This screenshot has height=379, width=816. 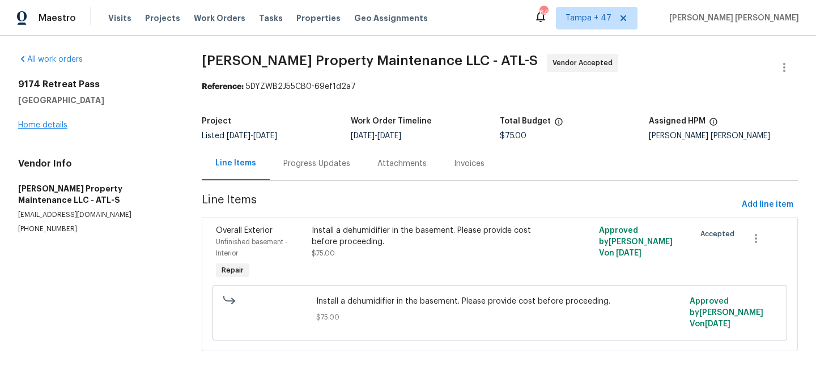 I want to click on div: Line Items, so click(x=236, y=163).